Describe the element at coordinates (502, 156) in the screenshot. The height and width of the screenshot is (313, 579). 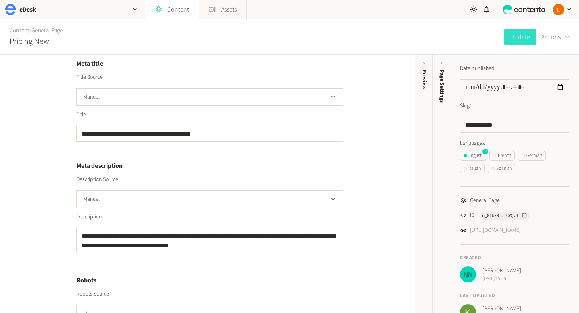
I see `div: French` at that location.